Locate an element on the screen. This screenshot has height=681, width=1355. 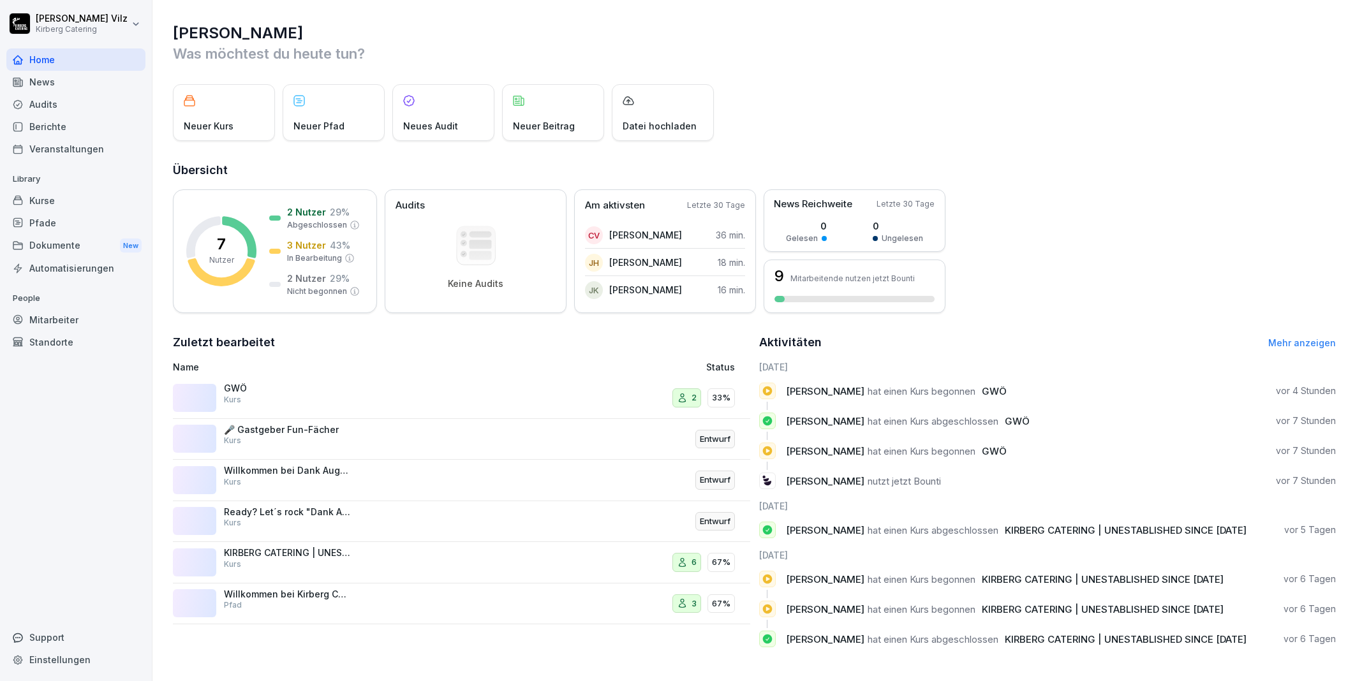
a: Ready? Let´s rock "Dank Augusta"KursEntwurf is located at coordinates (461, 522).